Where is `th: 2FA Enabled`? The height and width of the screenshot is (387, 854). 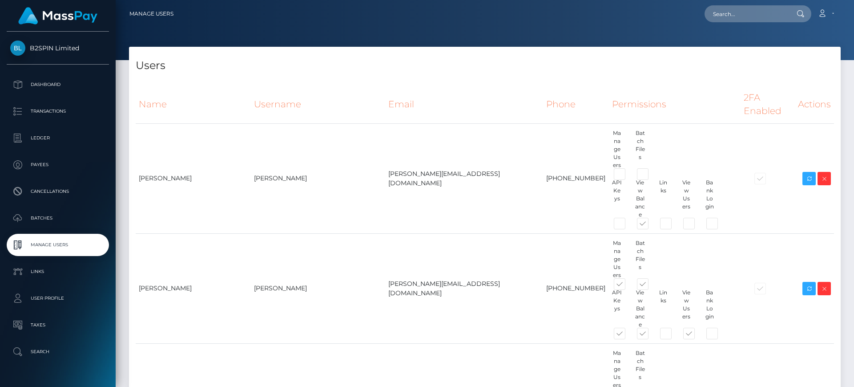
th: 2FA Enabled is located at coordinates (768, 104).